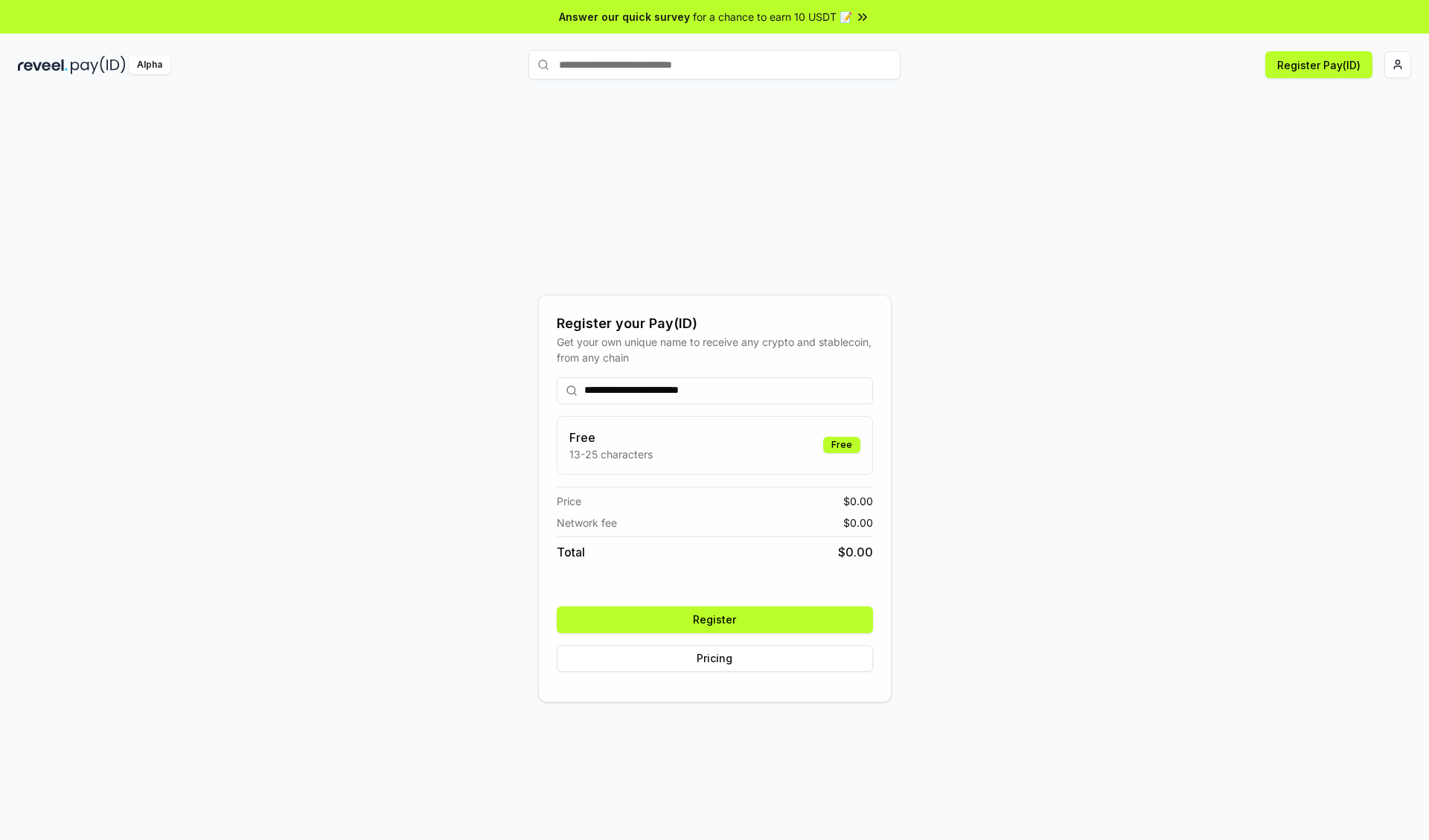  Describe the element at coordinates (624, 17) in the screenshot. I see `span: Answer our quick survey` at that location.